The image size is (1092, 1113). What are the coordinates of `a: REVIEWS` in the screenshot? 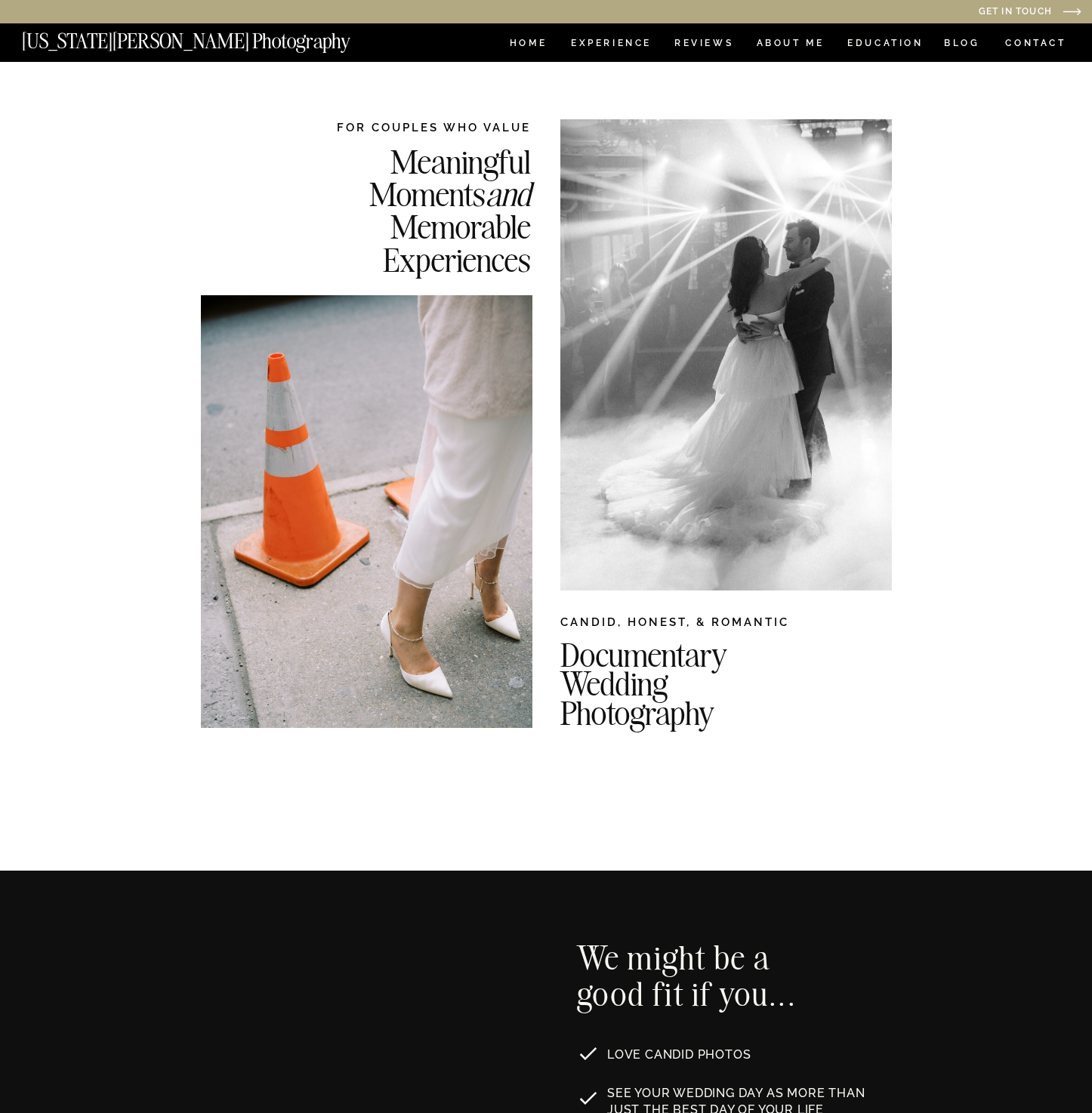 It's located at (703, 44).